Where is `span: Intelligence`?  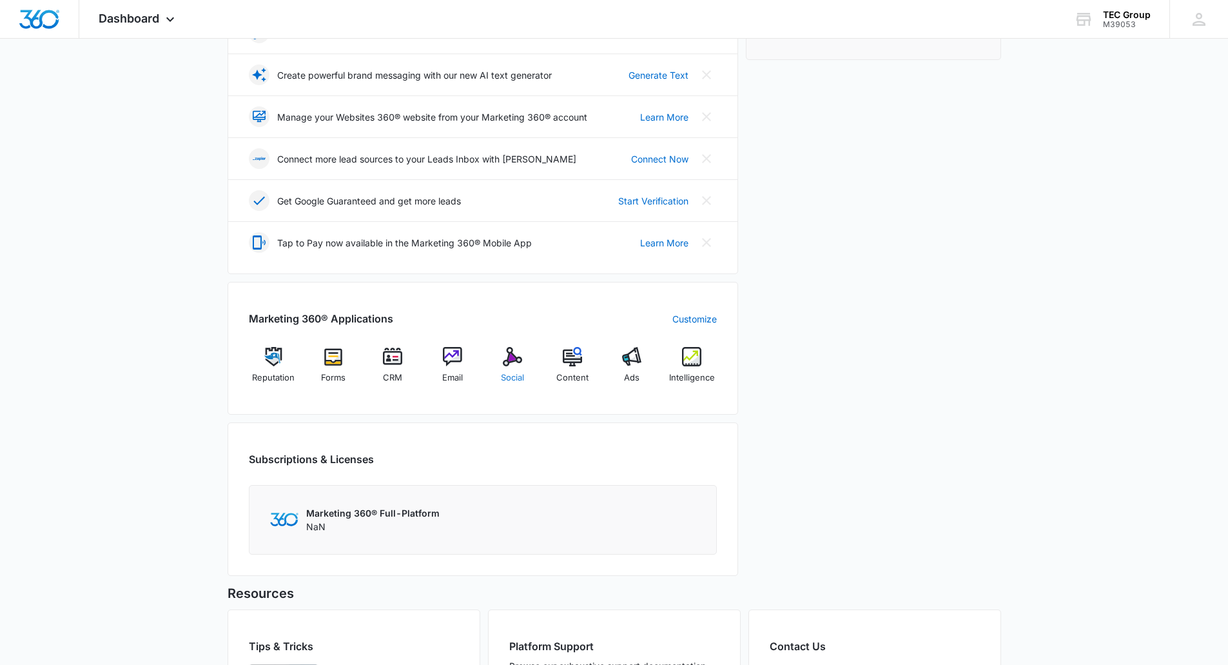
span: Intelligence is located at coordinates (692, 378).